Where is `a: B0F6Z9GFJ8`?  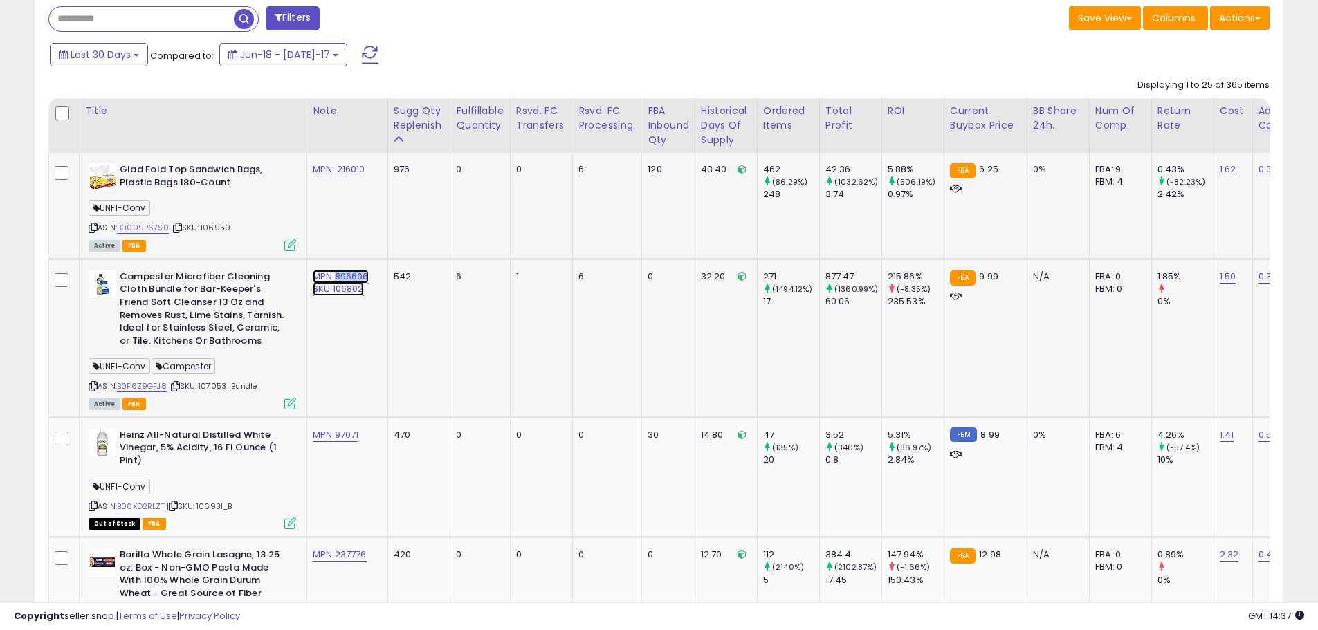
a: B0F6Z9GFJ8 is located at coordinates (142, 386).